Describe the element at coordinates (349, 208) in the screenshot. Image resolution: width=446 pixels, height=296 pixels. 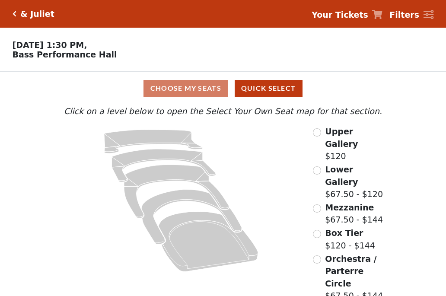
I see `span: Mezzanine` at that location.